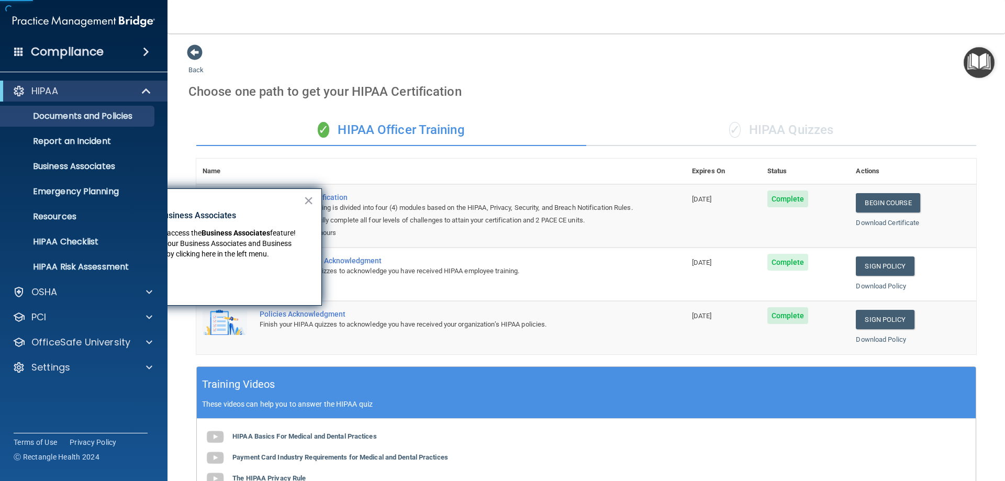 This screenshot has height=481, width=1005. What do you see at coordinates (44, 292) in the screenshot?
I see `p: OSHA` at bounding box center [44, 292].